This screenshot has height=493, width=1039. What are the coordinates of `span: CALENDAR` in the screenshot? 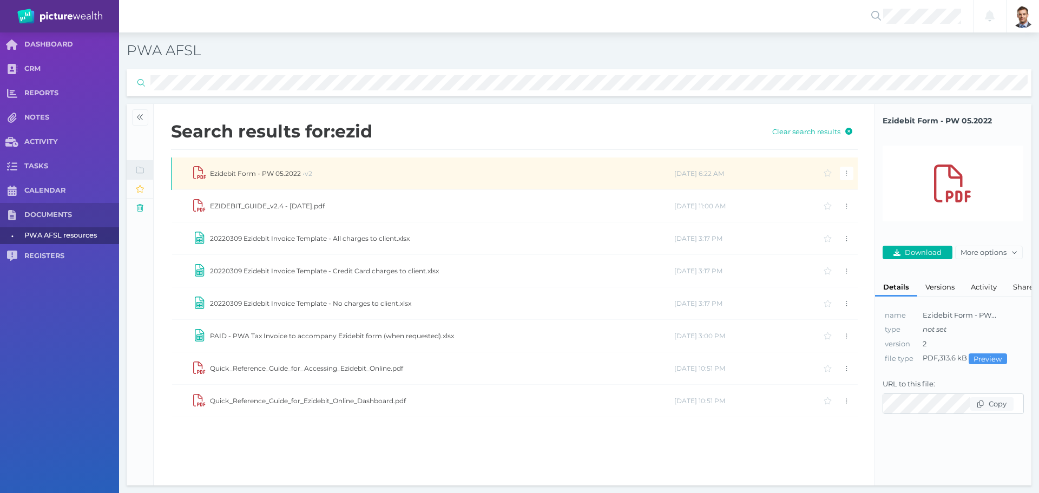 It's located at (71, 190).